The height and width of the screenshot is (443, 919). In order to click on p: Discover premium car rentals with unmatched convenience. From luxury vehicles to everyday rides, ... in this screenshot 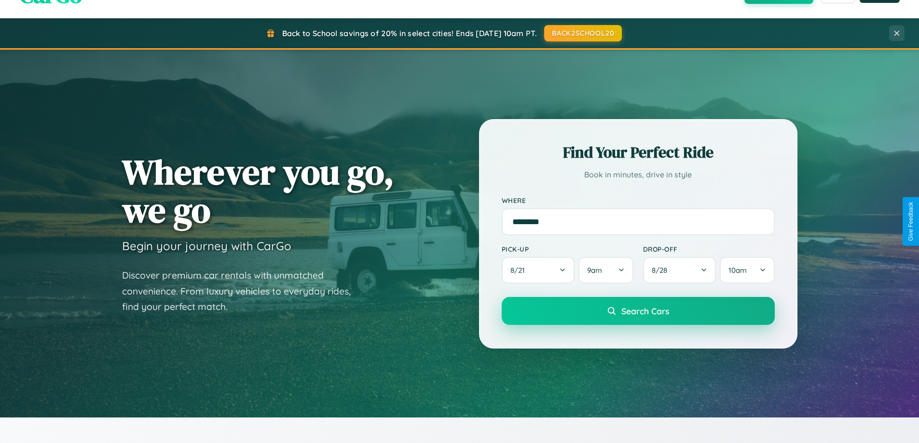, I will do `click(243, 291)`.